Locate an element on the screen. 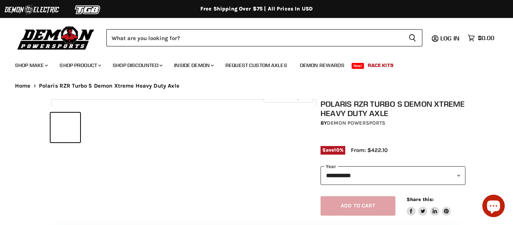  img: Demon Powersports is located at coordinates (56, 37).